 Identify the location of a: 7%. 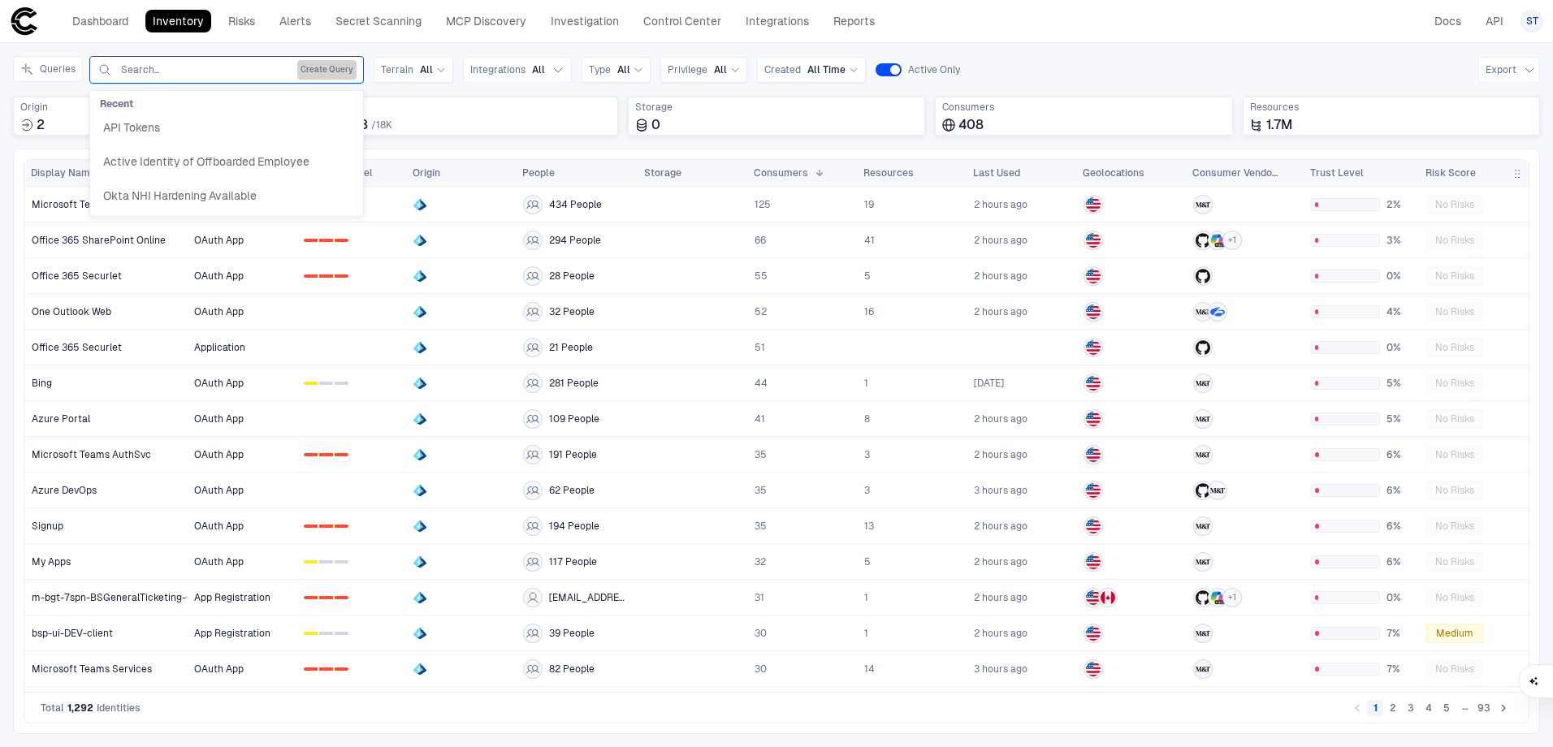
(1361, 633).